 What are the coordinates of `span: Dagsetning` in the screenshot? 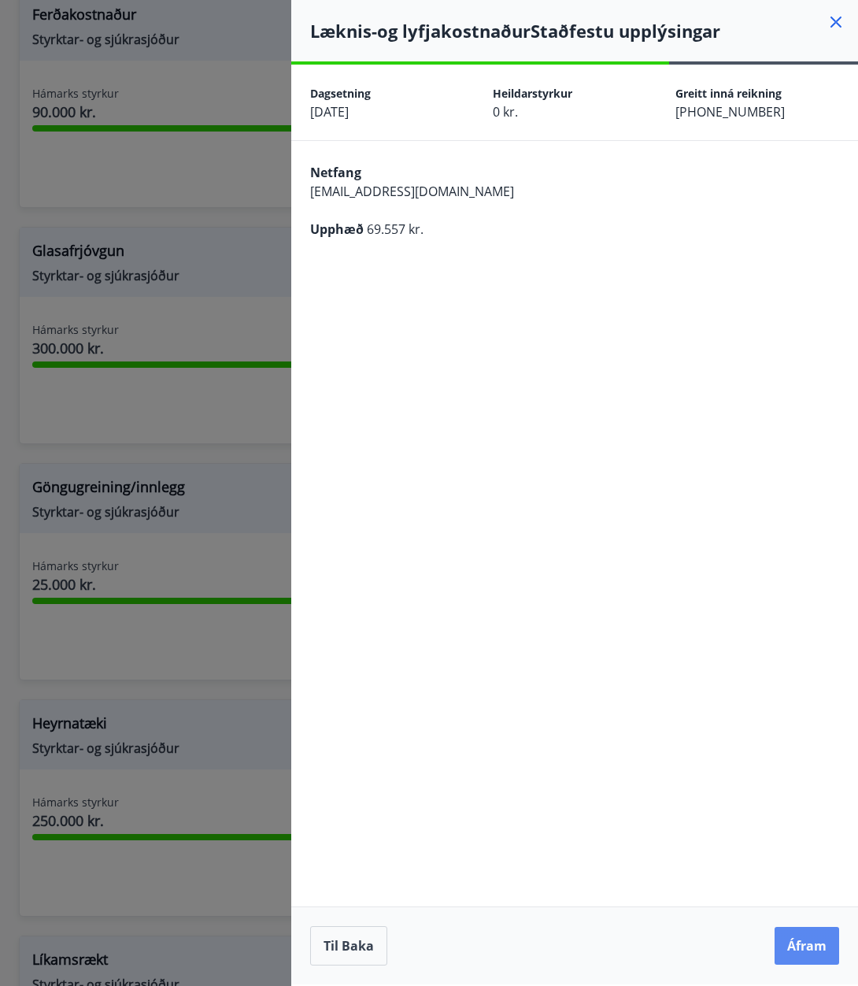 It's located at (340, 93).